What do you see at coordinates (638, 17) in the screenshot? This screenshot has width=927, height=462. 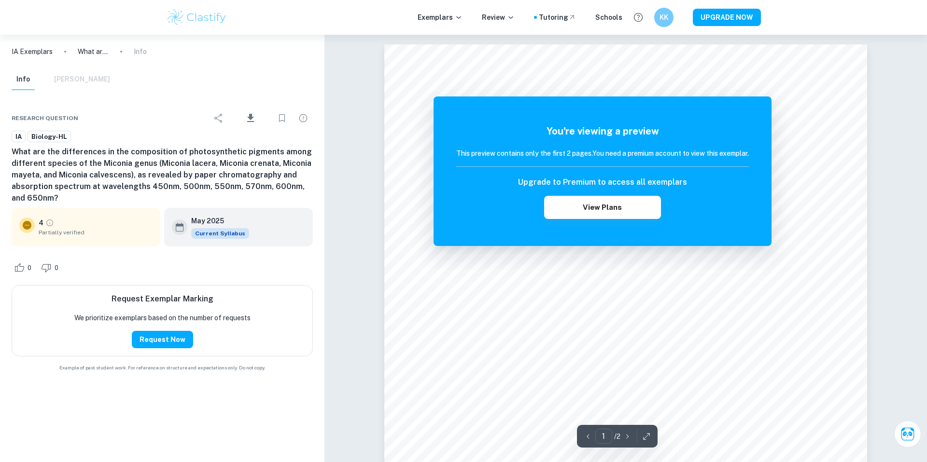 I see `button: Help and Feedback` at bounding box center [638, 17].